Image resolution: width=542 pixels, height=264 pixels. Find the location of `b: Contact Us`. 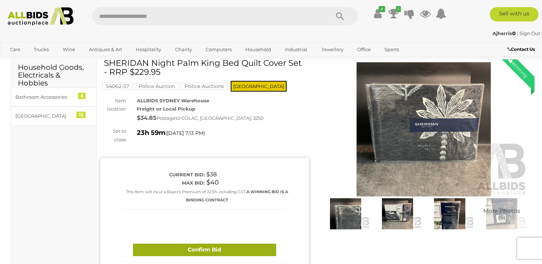

b: Contact Us is located at coordinates (521, 49).